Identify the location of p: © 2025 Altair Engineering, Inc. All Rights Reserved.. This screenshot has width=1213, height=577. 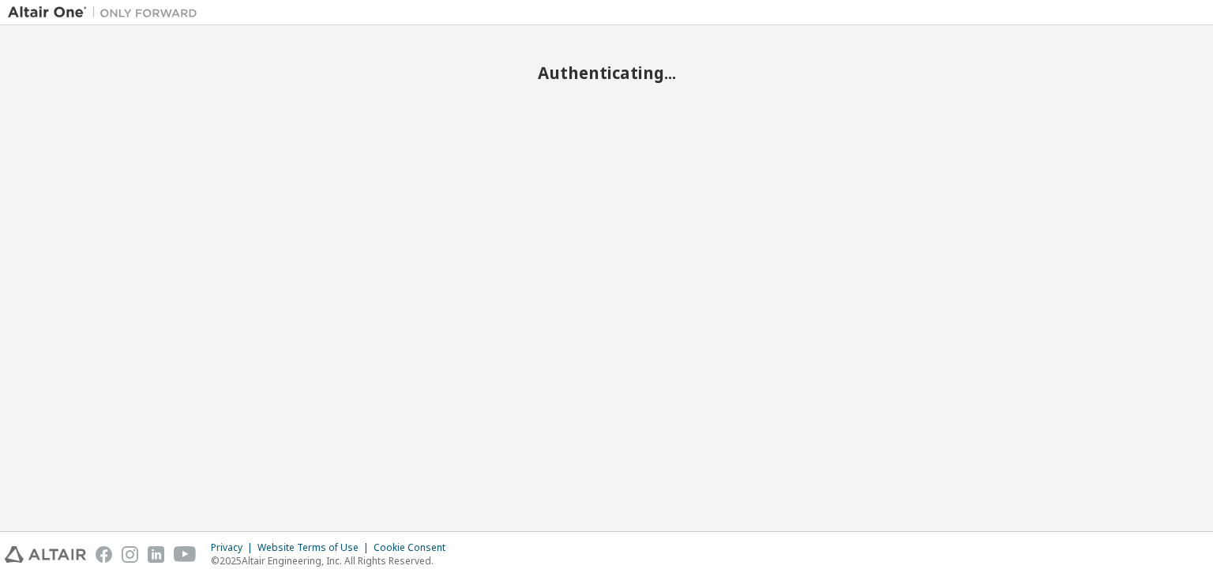
(333, 560).